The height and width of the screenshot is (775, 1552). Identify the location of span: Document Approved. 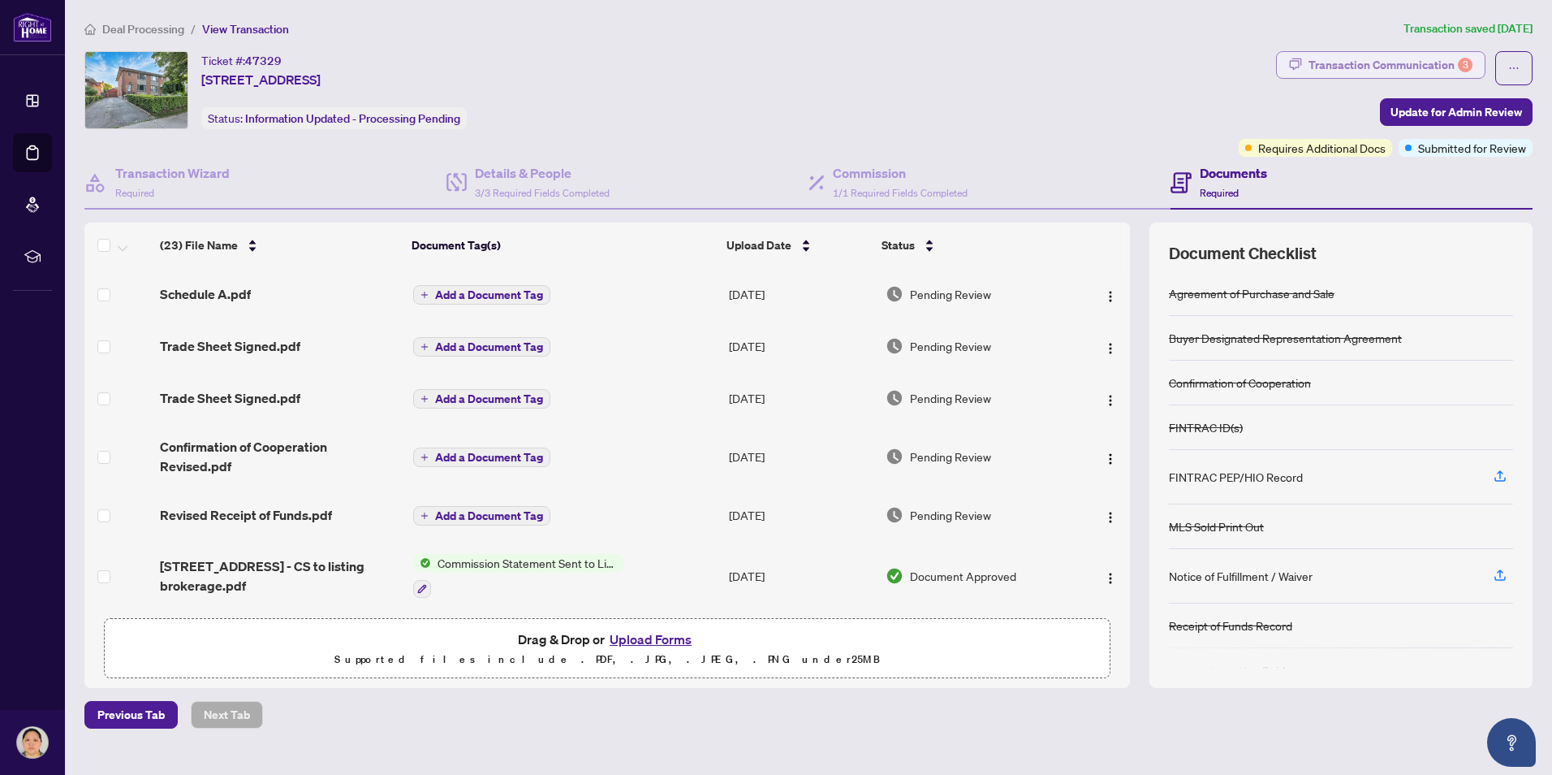
(963, 576).